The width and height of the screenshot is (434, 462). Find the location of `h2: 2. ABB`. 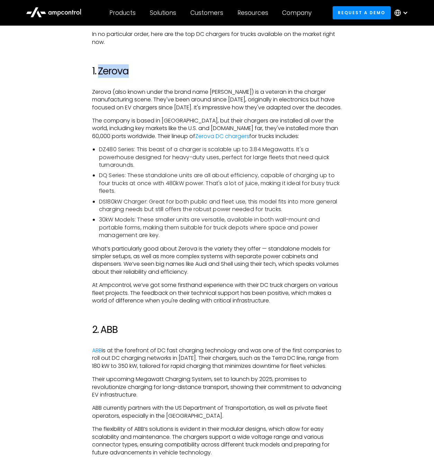

h2: 2. ABB is located at coordinates (217, 330).